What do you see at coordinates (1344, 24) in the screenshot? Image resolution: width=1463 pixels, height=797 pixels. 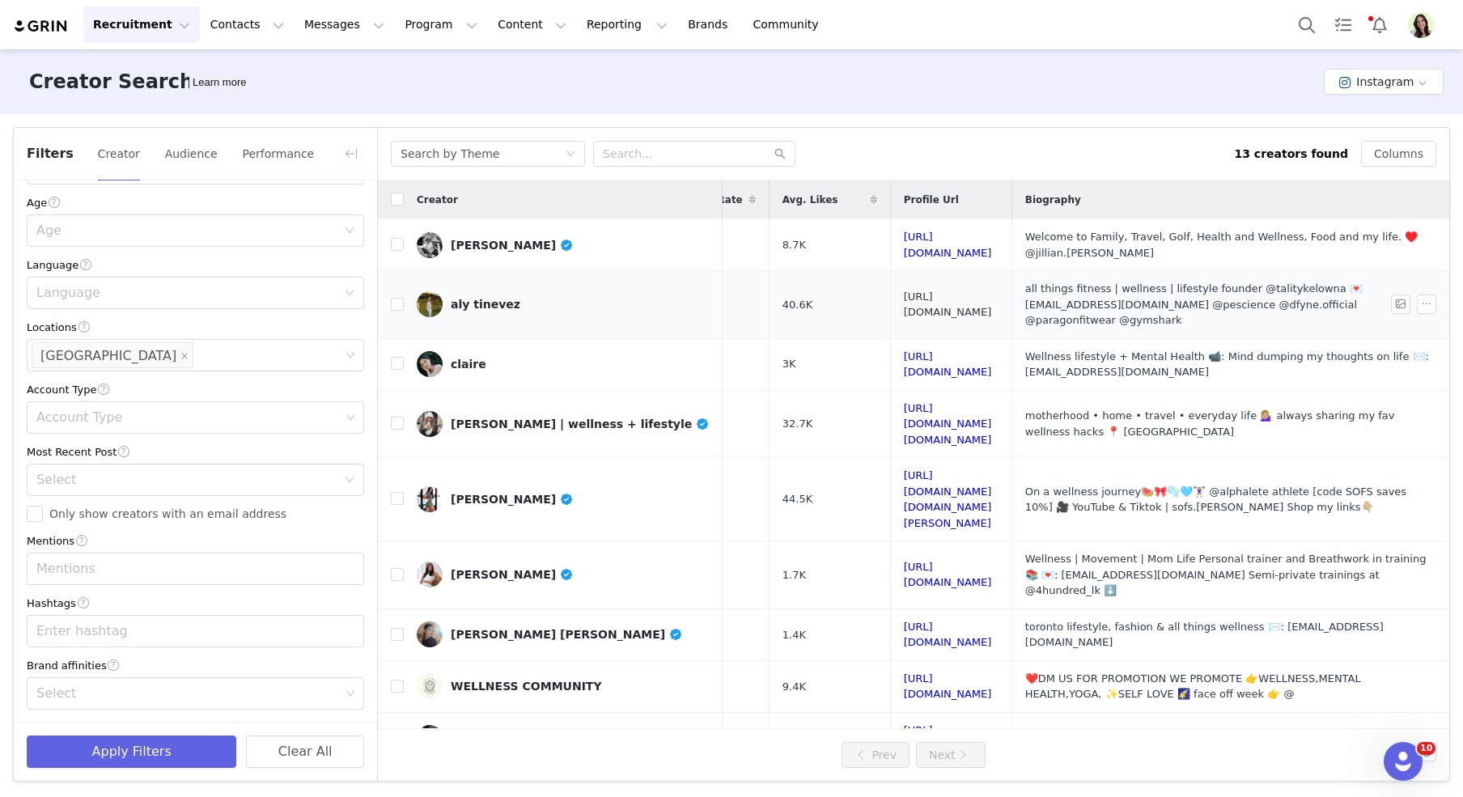 I see `a: Tasks` at bounding box center [1344, 24].